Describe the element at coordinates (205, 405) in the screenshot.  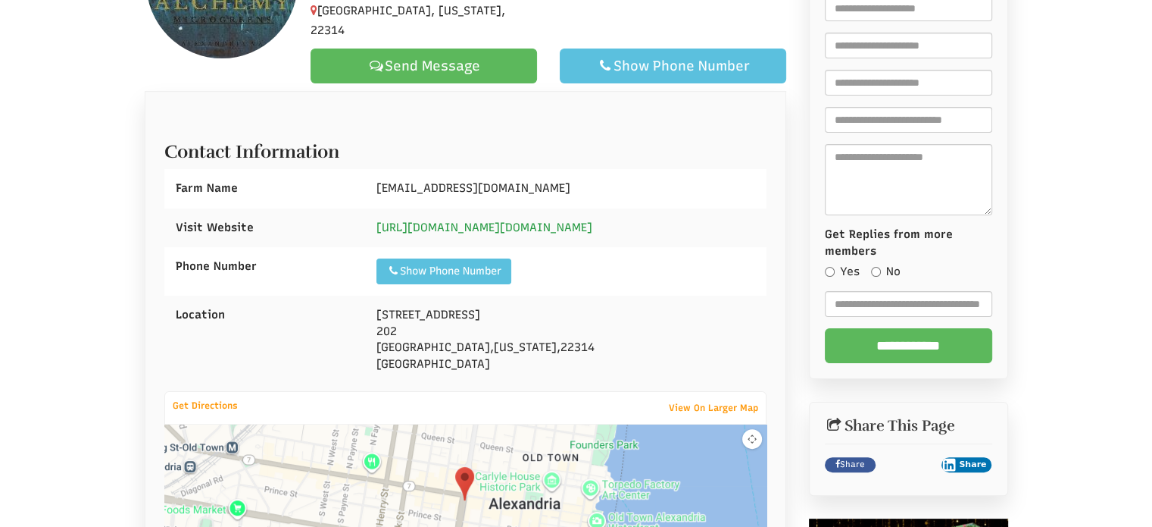
I see `a: Get Directions` at that location.